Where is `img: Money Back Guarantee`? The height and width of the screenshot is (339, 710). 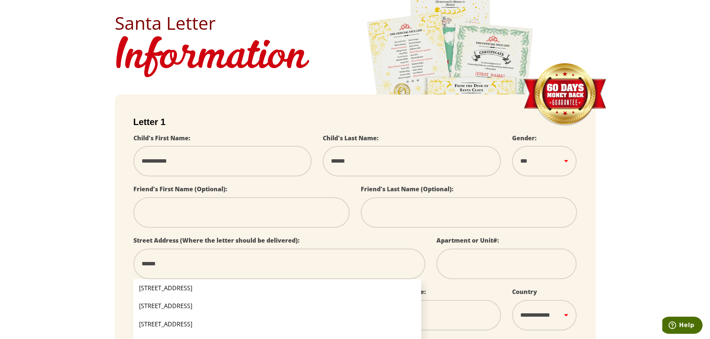 img: Money Back Guarantee is located at coordinates (564, 95).